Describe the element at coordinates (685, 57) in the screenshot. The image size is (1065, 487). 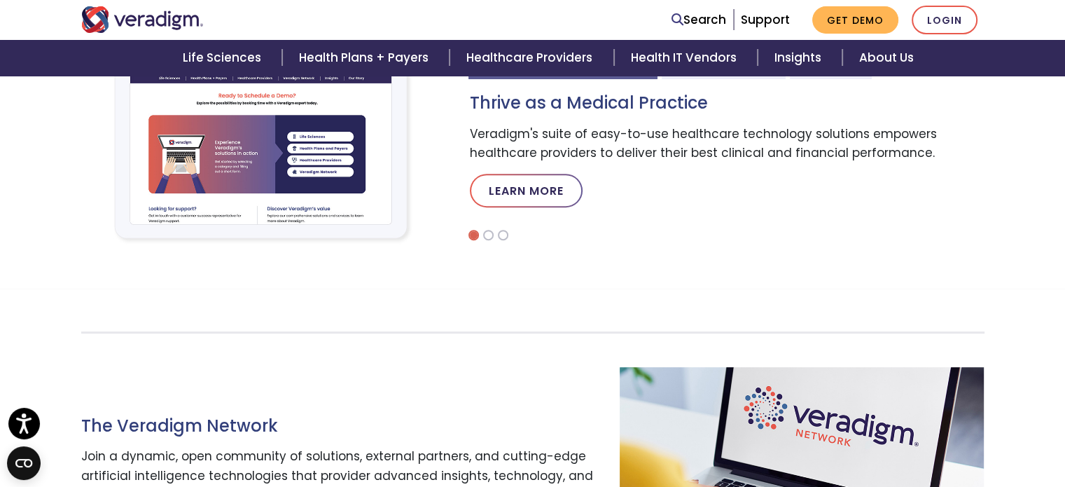
I see `a: Health IT Vendors` at that location.